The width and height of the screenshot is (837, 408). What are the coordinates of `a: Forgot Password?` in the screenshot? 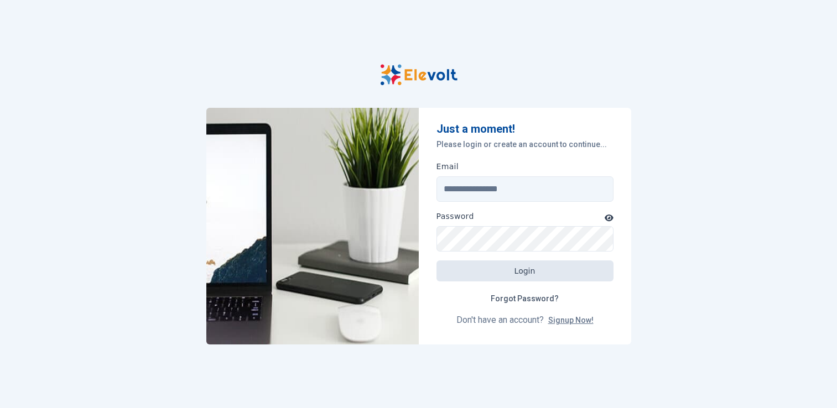 It's located at (524, 299).